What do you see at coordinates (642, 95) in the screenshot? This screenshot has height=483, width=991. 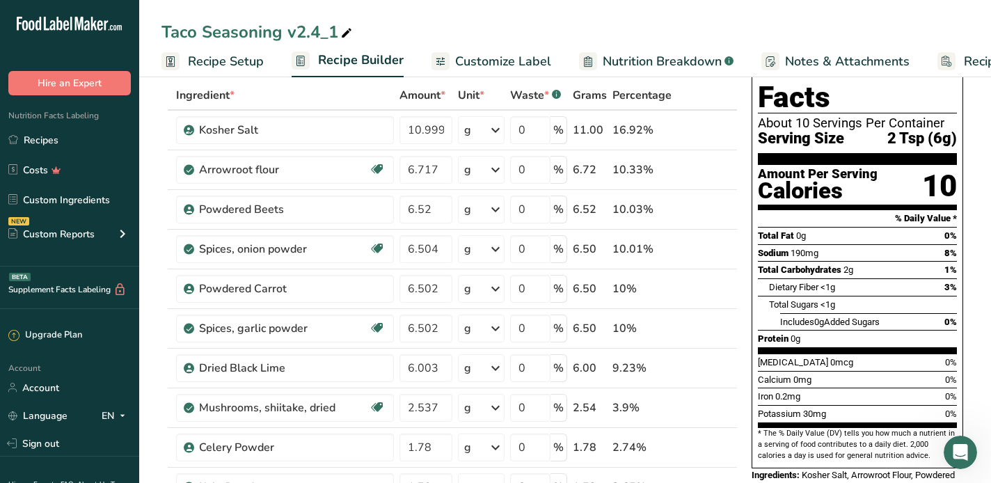 I see `span: Percentage` at bounding box center [642, 95].